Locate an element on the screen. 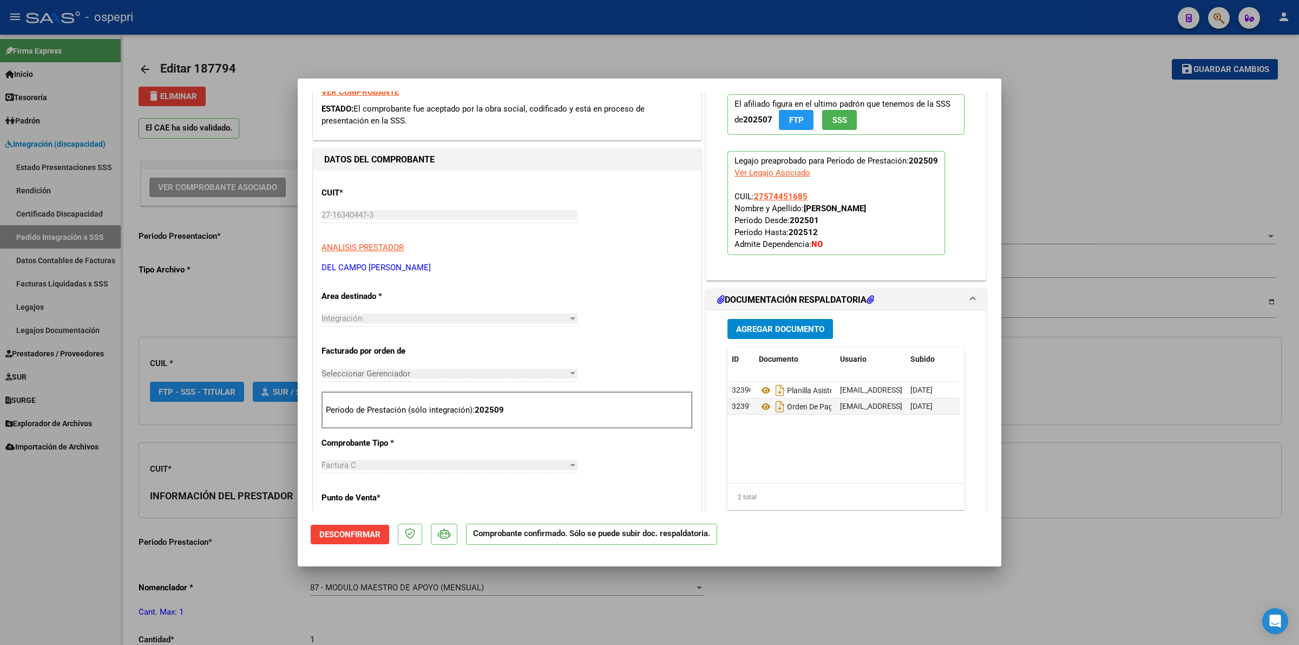  p: CUIT is located at coordinates (377, 193).